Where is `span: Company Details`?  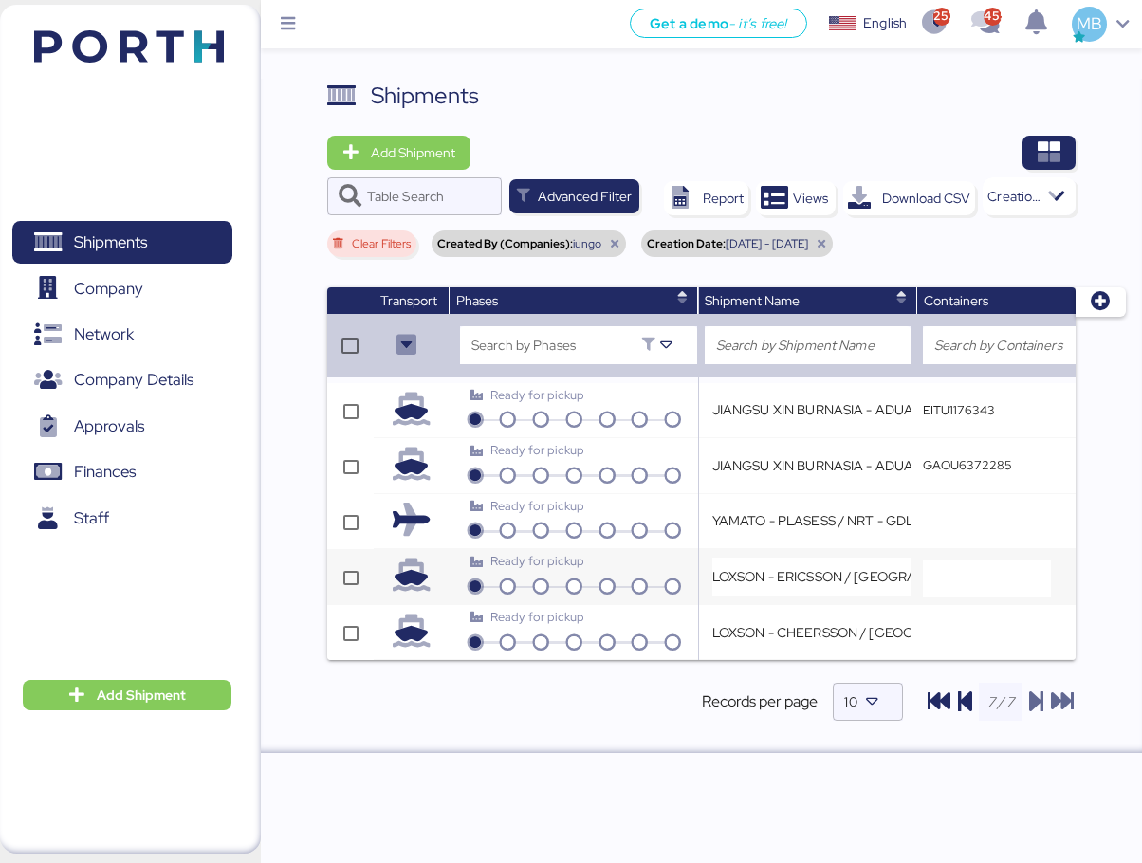 span: Company Details is located at coordinates (134, 380).